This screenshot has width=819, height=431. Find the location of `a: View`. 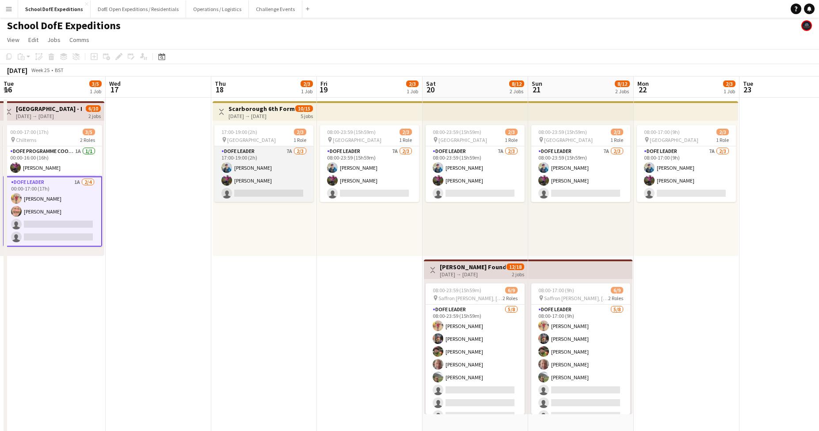

a: View is located at coordinates (13, 40).